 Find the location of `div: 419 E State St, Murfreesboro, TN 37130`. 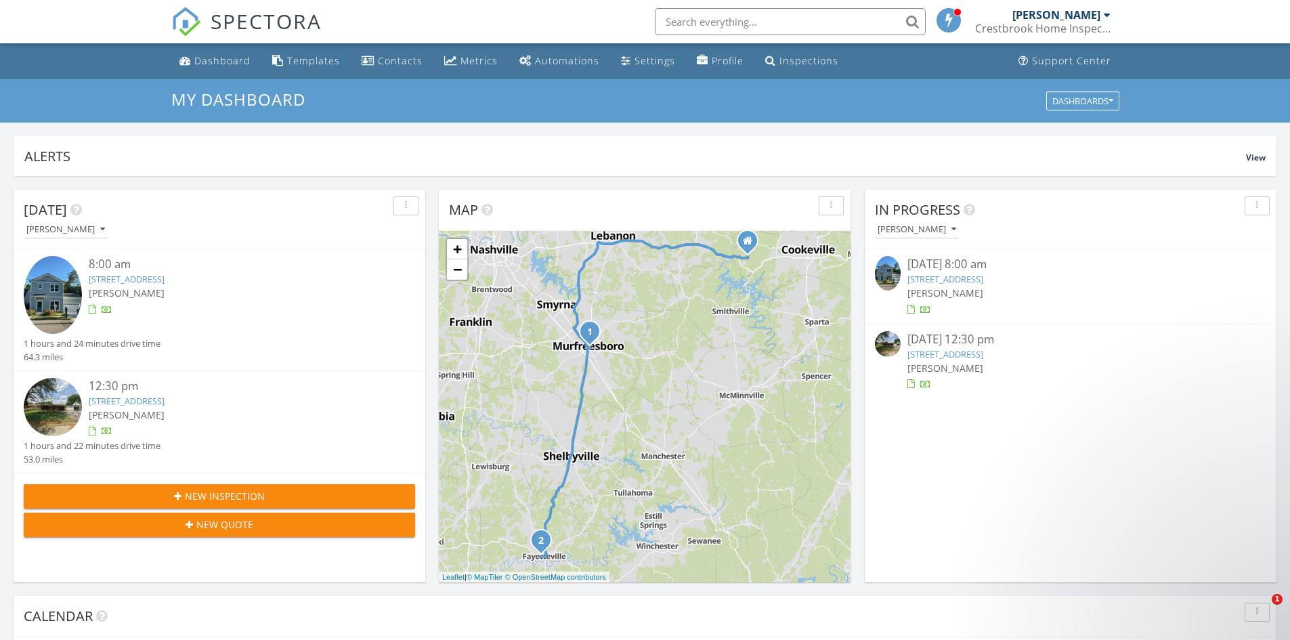

div: 419 E State St, Murfreesboro, TN 37130 is located at coordinates (594, 335).